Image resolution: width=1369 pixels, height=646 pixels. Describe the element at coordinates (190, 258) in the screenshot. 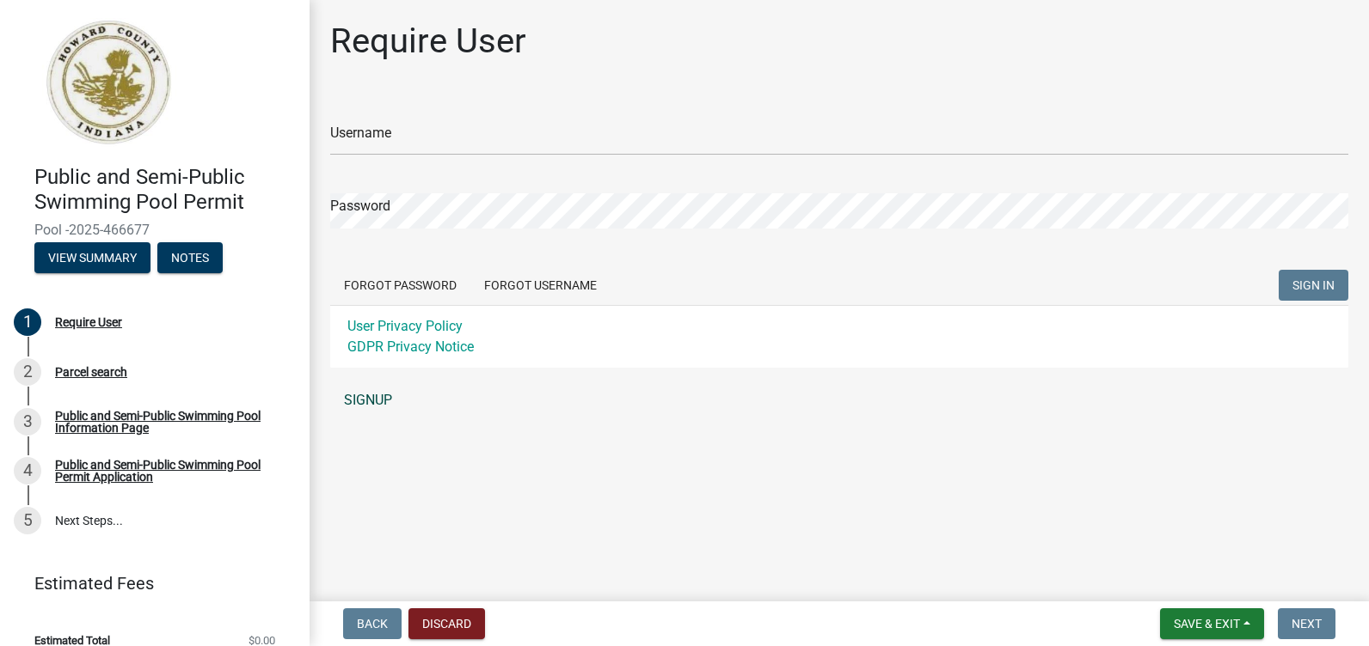

I see `button: Notes` at that location.